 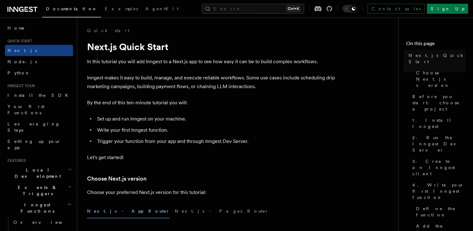 I want to click on p: Let's get started!, so click(x=212, y=157).